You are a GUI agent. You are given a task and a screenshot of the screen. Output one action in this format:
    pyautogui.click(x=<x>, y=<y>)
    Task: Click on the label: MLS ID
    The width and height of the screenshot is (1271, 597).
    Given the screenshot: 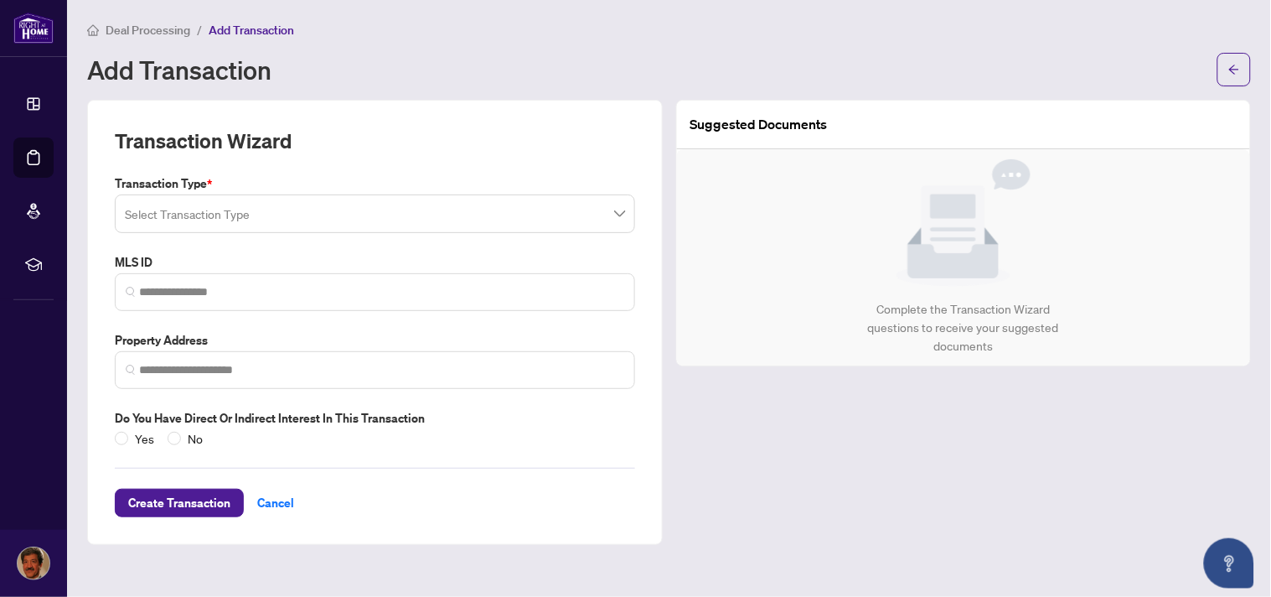 What is the action you would take?
    pyautogui.click(x=375, y=262)
    